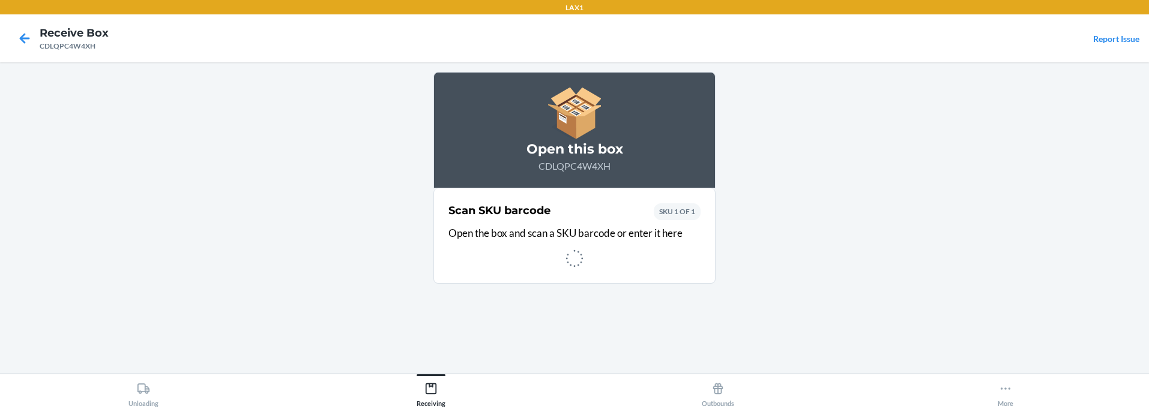  What do you see at coordinates (718, 391) in the screenshot?
I see `button: Outbounds` at bounding box center [718, 391].